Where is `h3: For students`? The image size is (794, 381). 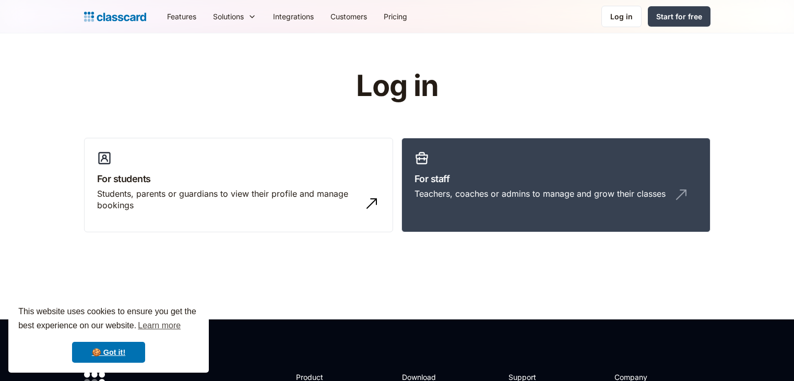 h3: For students is located at coordinates (239, 179).